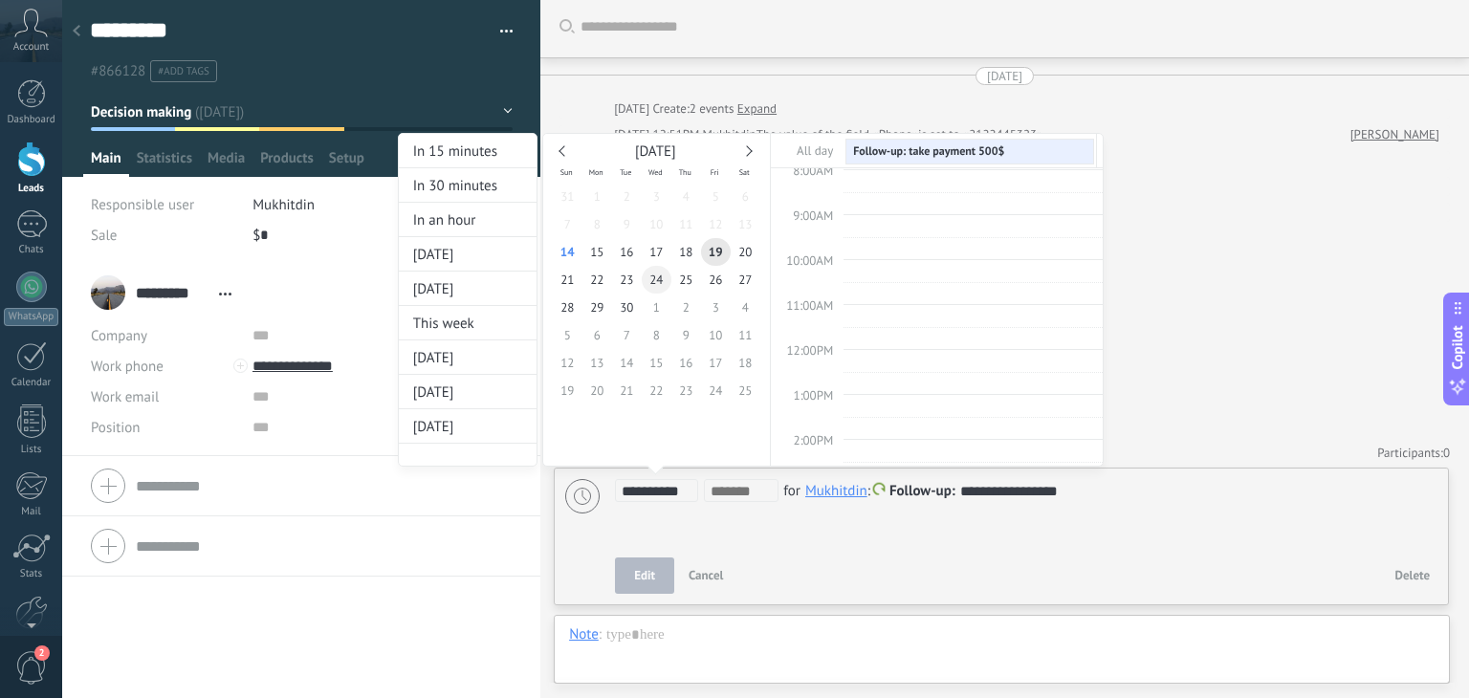 Image resolution: width=1469 pixels, height=698 pixels. I want to click on div: In 15 minutes, so click(468, 151).